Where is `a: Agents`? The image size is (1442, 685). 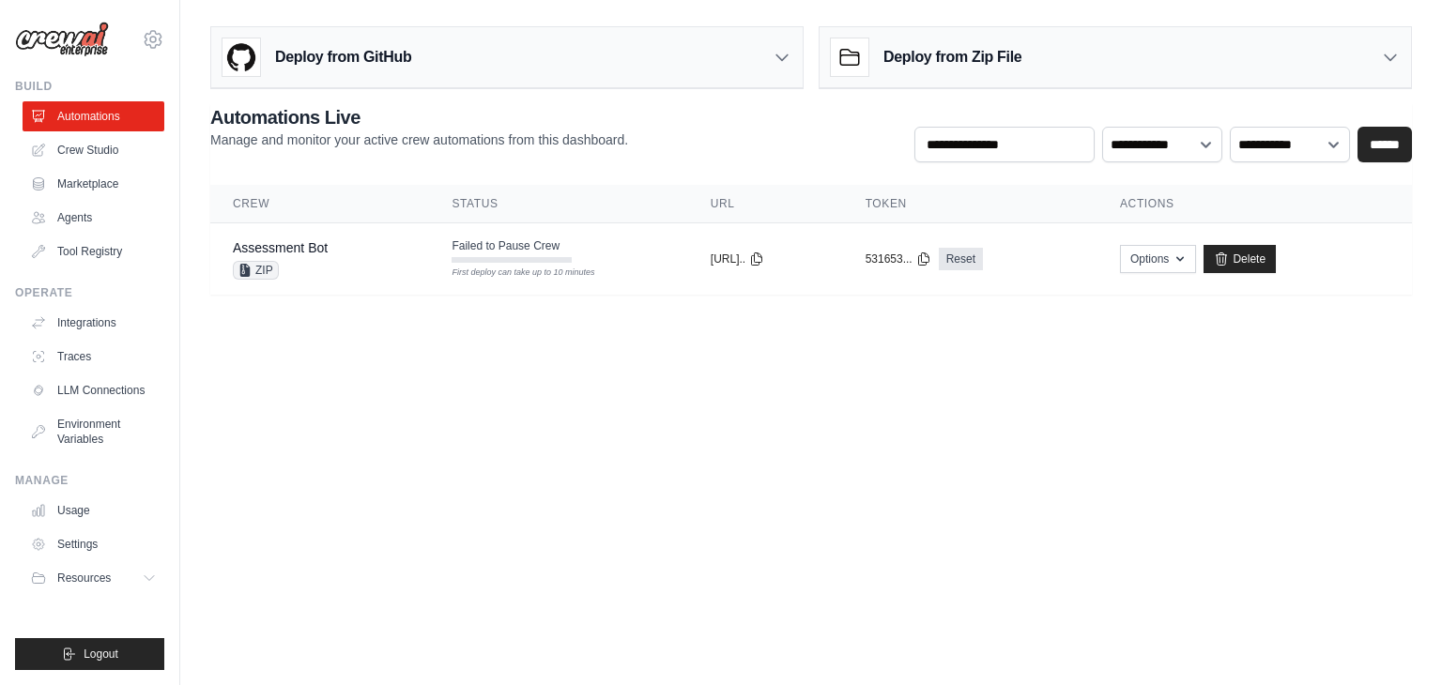 a: Agents is located at coordinates (93, 218).